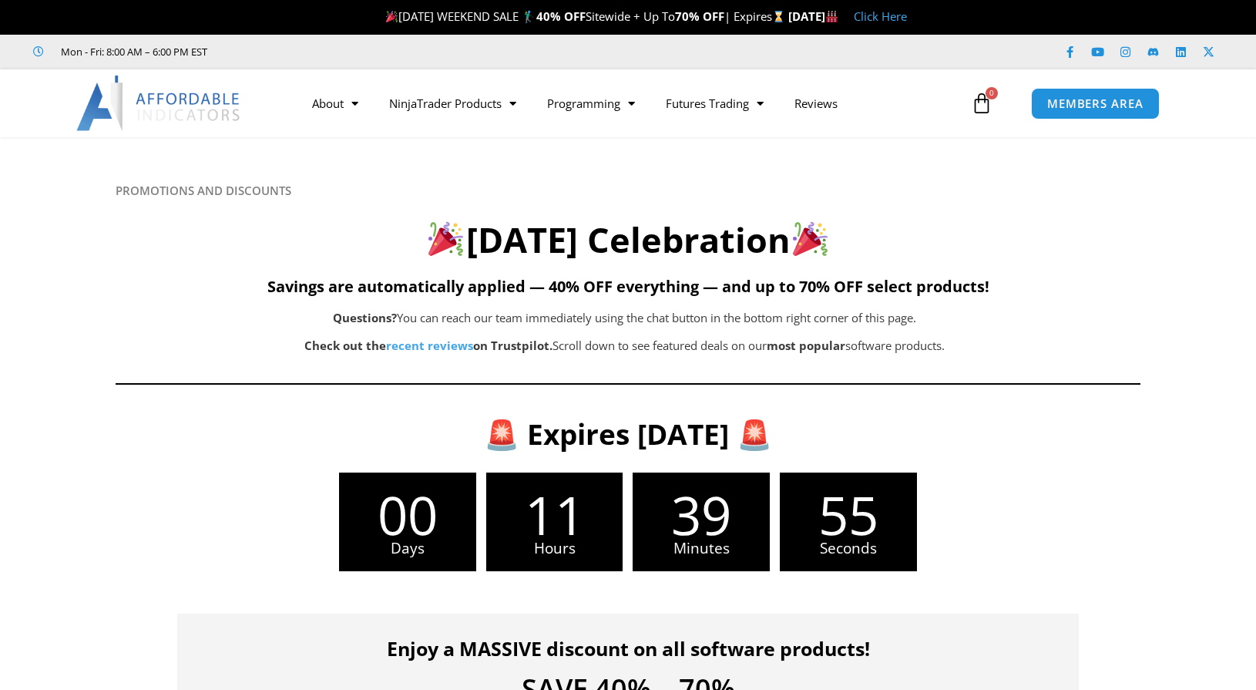 Image resolution: width=1256 pixels, height=690 pixels. I want to click on strong: 70% OFF, so click(700, 16).